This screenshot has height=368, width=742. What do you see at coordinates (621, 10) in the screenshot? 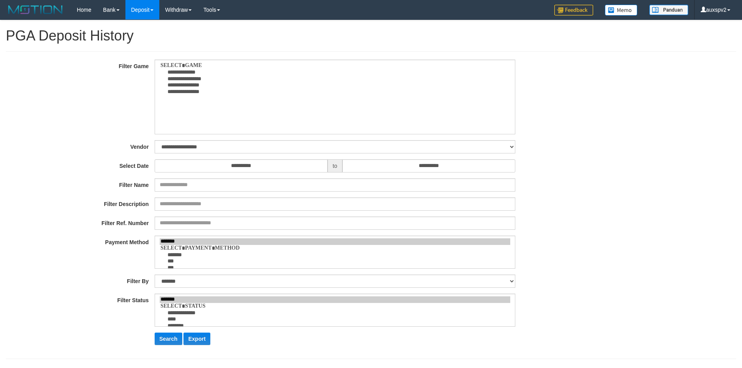
I see `img: Button%20Memo.svg` at bounding box center [621, 10].